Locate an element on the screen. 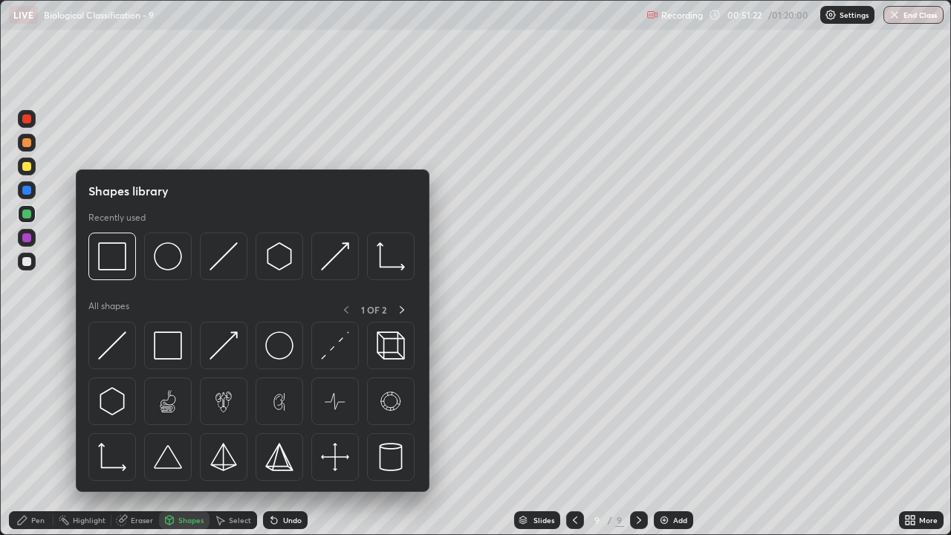  button: End Class is located at coordinates (913, 15).